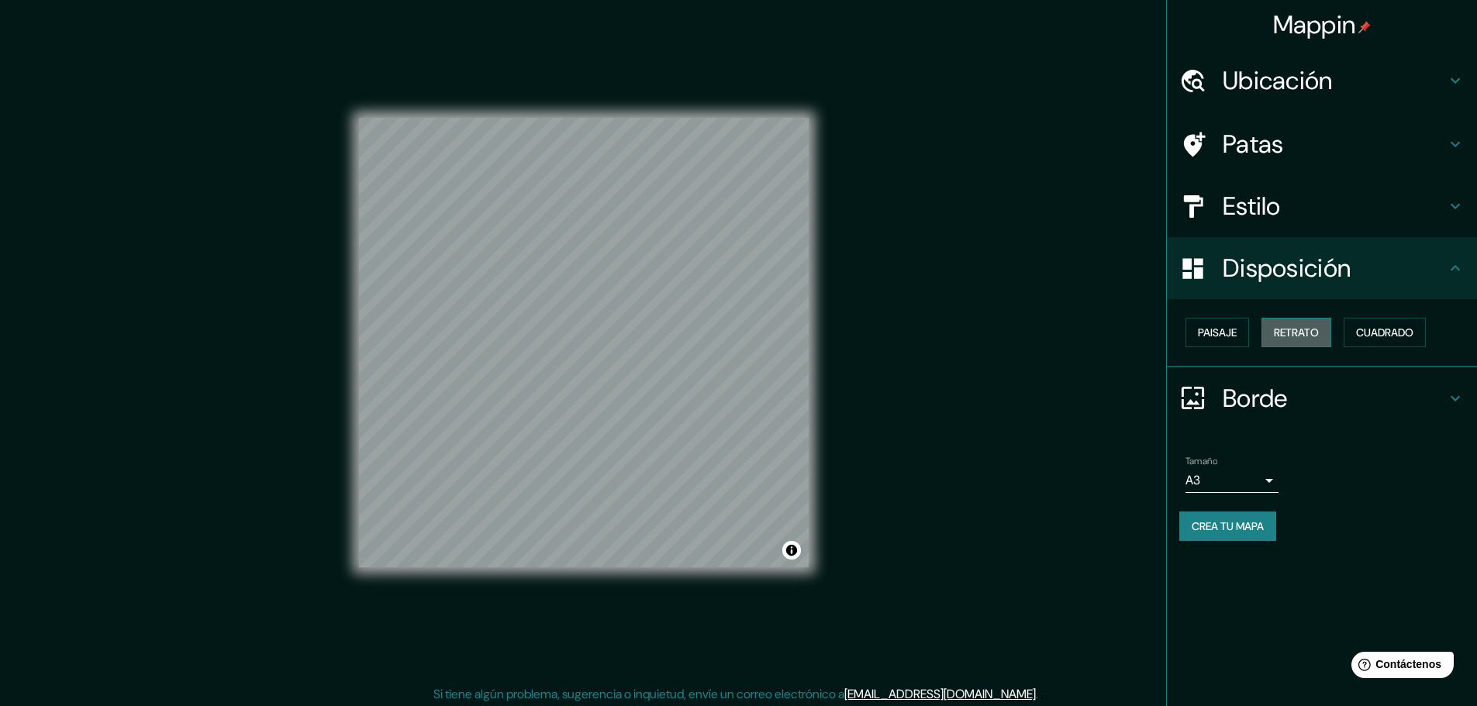 The height and width of the screenshot is (706, 1477). I want to click on div: Borde, so click(1322, 398).